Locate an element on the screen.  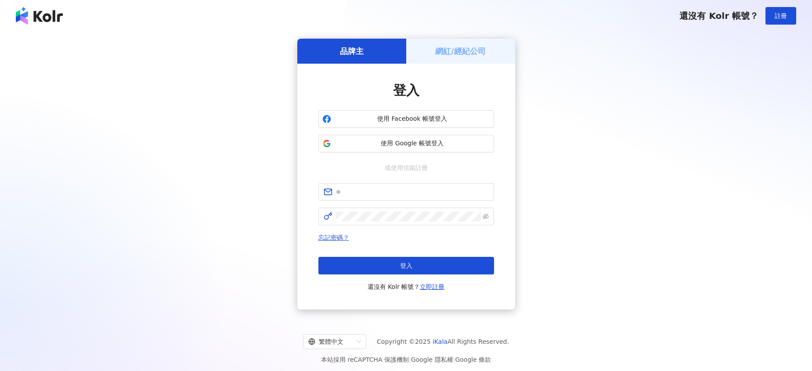
span: 註冊 is located at coordinates (781, 16).